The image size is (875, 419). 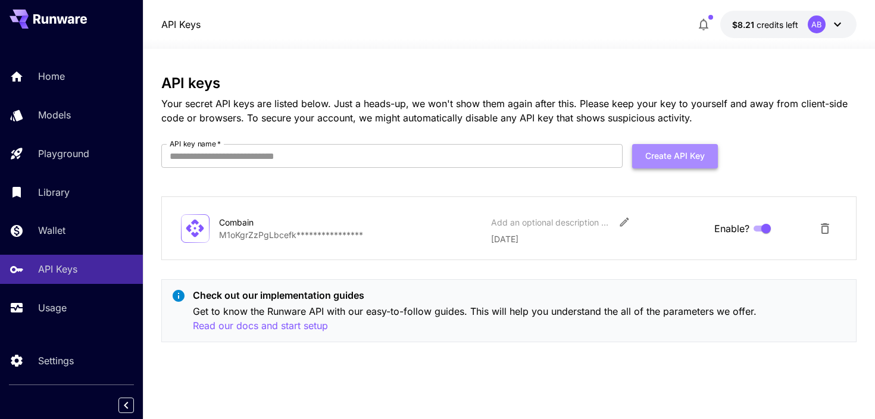 What do you see at coordinates (624, 222) in the screenshot?
I see `button: Edit` at bounding box center [624, 222].